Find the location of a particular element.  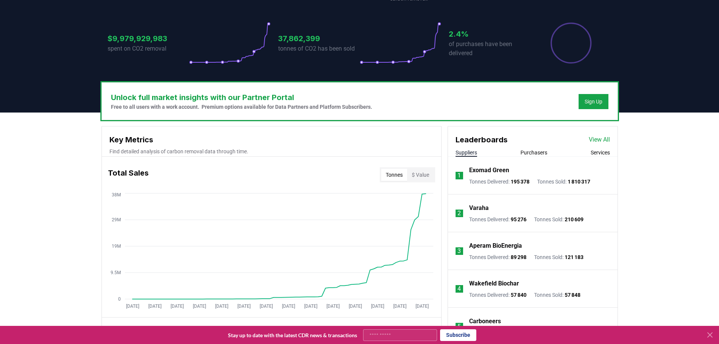

span: 89 298 is located at coordinates (518, 257).